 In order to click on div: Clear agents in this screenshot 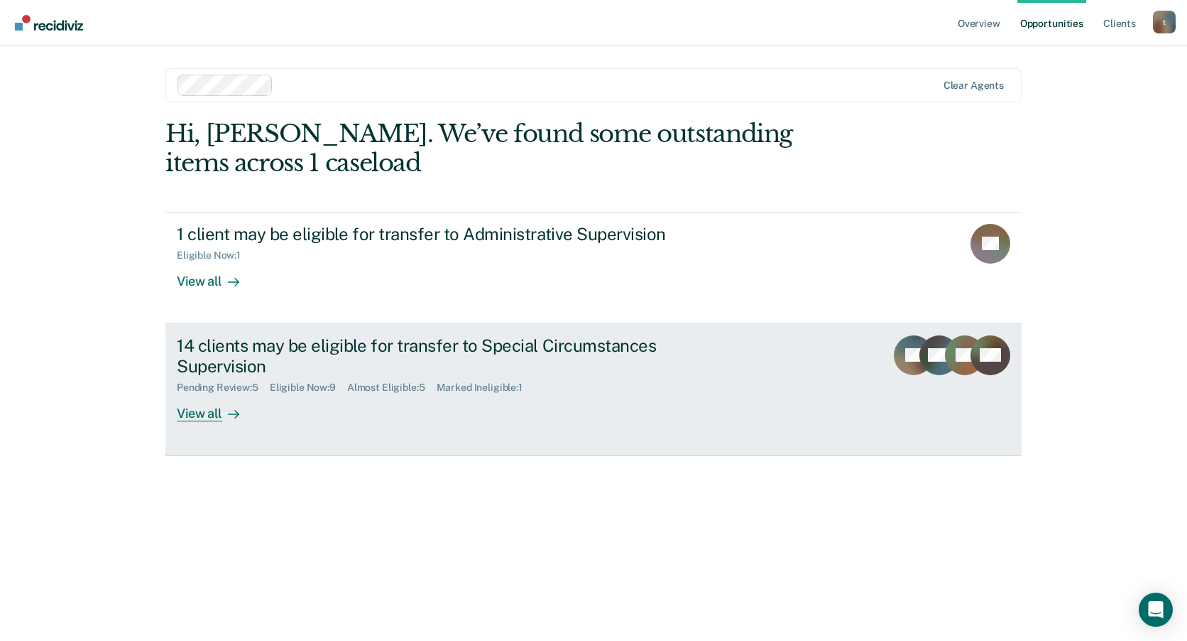, I will do `click(974, 85)`.